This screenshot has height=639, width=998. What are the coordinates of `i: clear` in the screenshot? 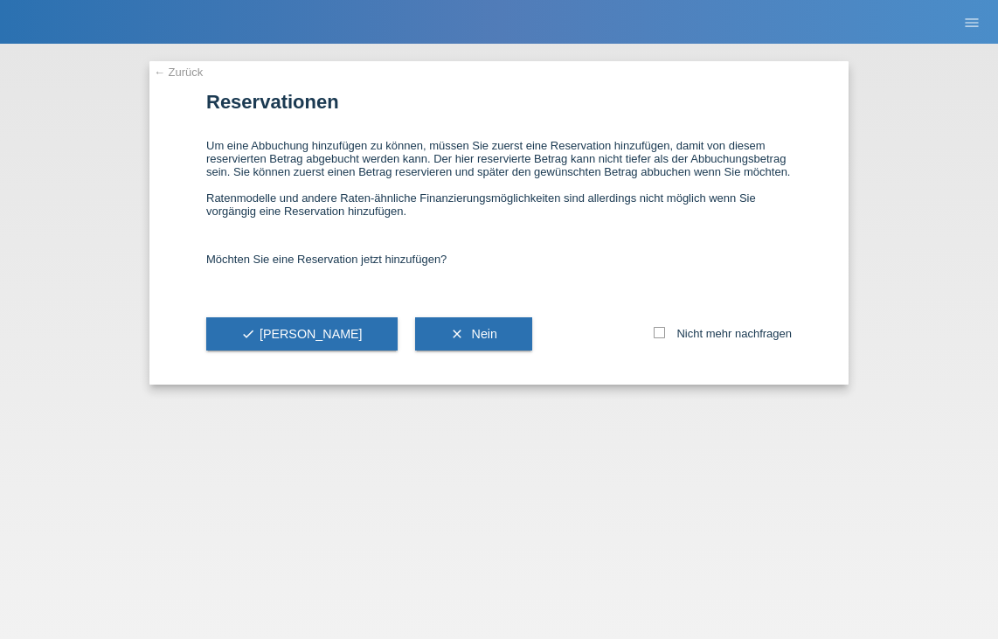 It's located at (457, 334).